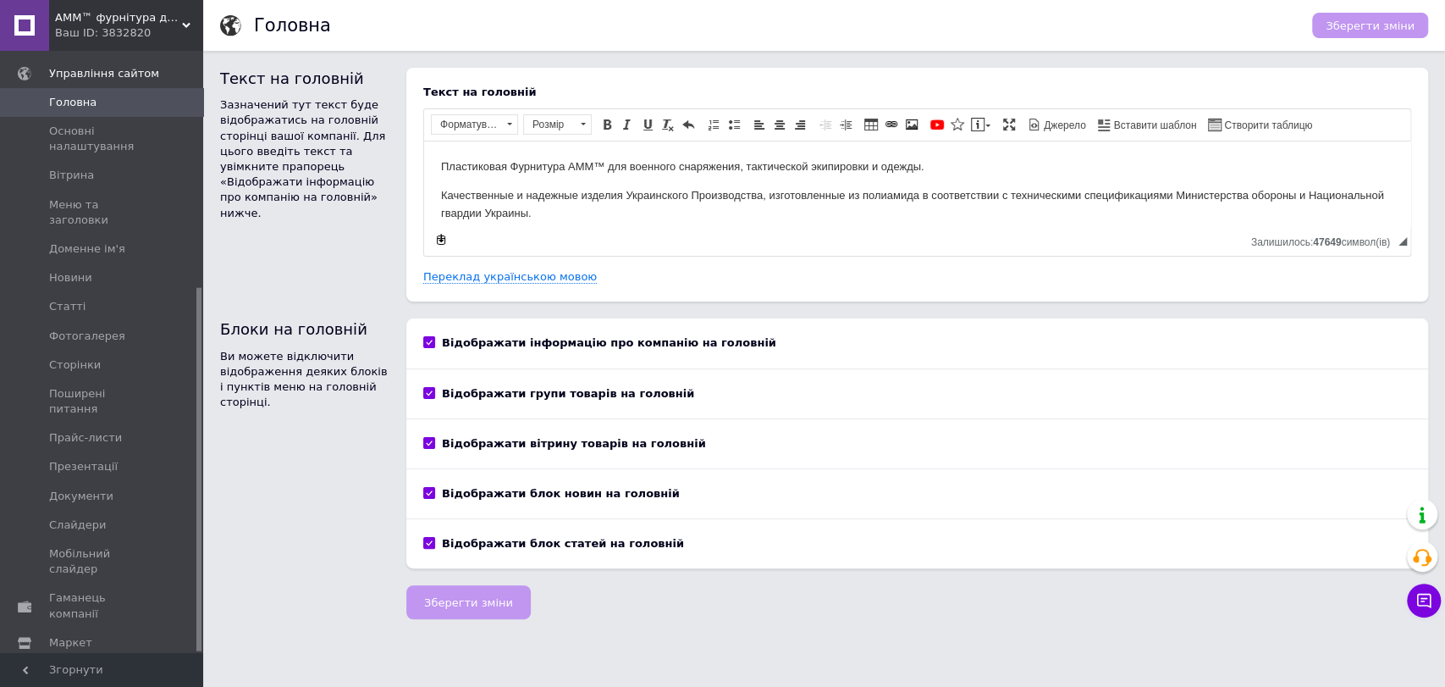 The height and width of the screenshot is (687, 1445). Describe the element at coordinates (1327, 242) in the screenshot. I see `span: 47649` at that location.